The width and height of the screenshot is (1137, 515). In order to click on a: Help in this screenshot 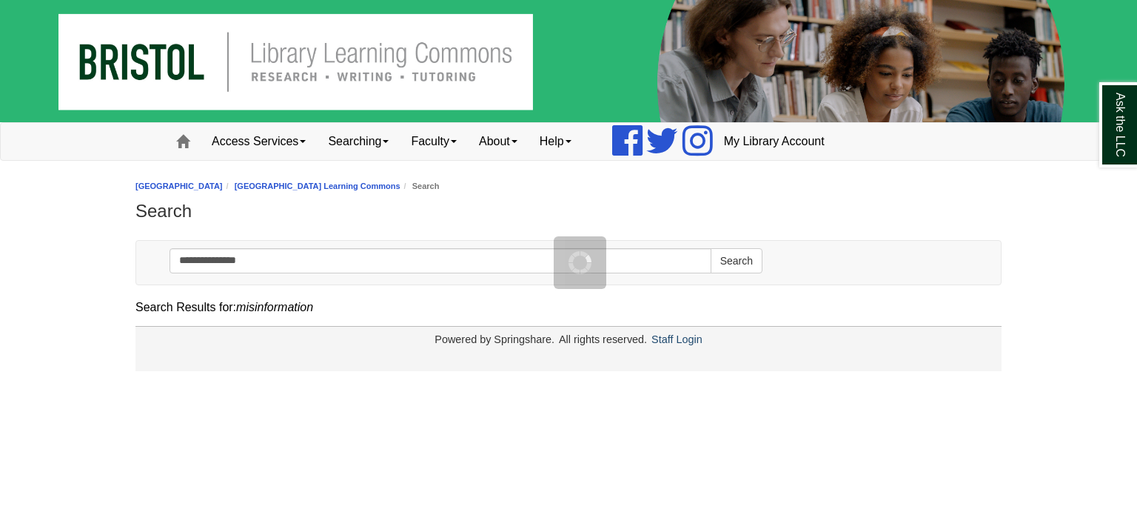, I will do `click(555, 141)`.